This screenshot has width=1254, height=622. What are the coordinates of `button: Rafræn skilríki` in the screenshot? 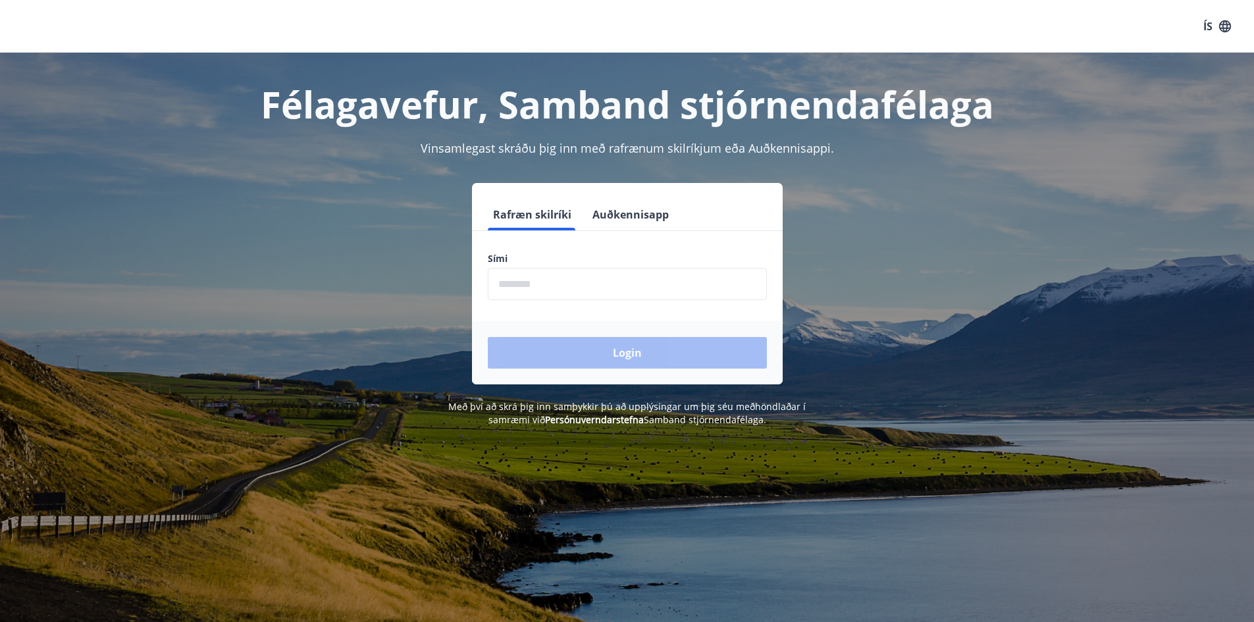 It's located at (532, 215).